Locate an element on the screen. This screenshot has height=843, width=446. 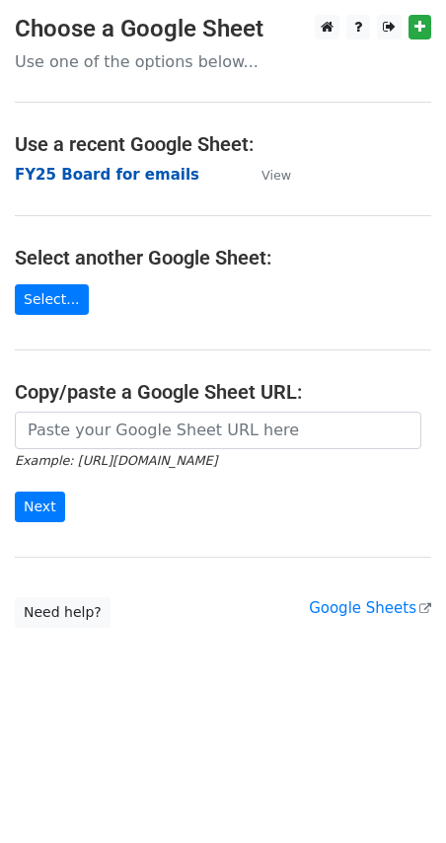
a: Select... is located at coordinates (51, 299).